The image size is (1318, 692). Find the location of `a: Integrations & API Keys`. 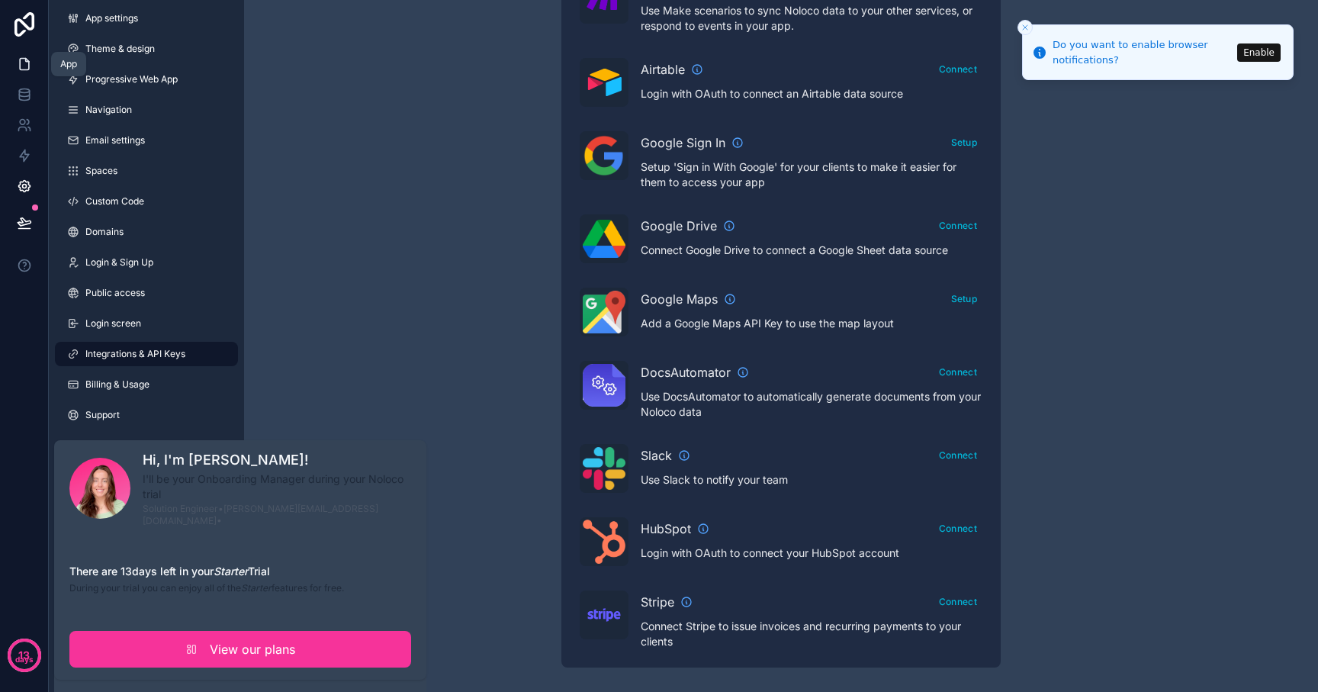

a: Integrations & API Keys is located at coordinates (146, 354).